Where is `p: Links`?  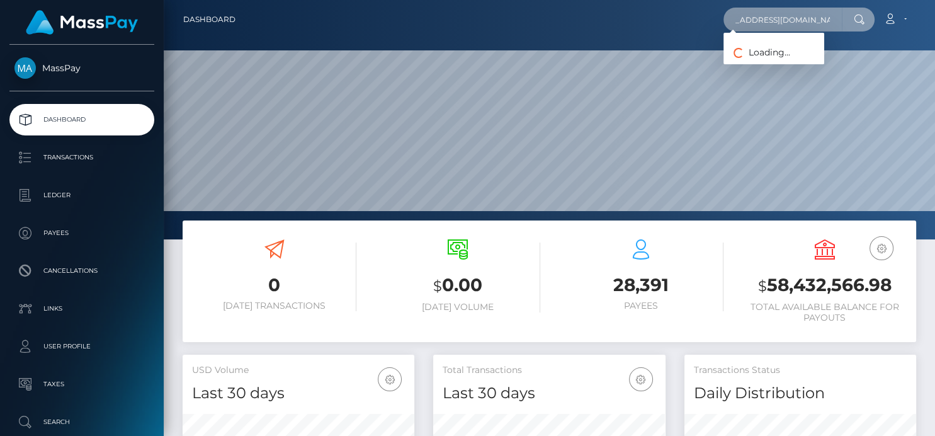 p: Links is located at coordinates (82, 309).